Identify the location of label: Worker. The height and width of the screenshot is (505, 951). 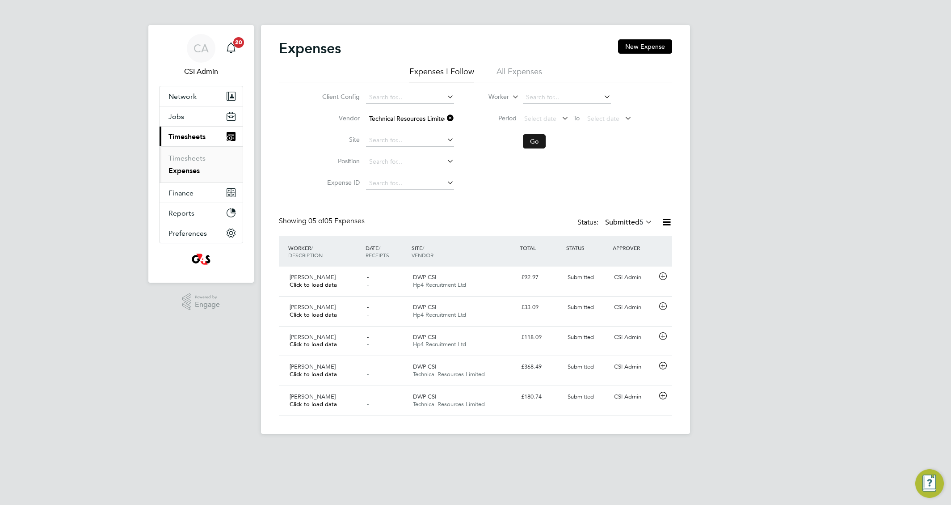
(489, 97).